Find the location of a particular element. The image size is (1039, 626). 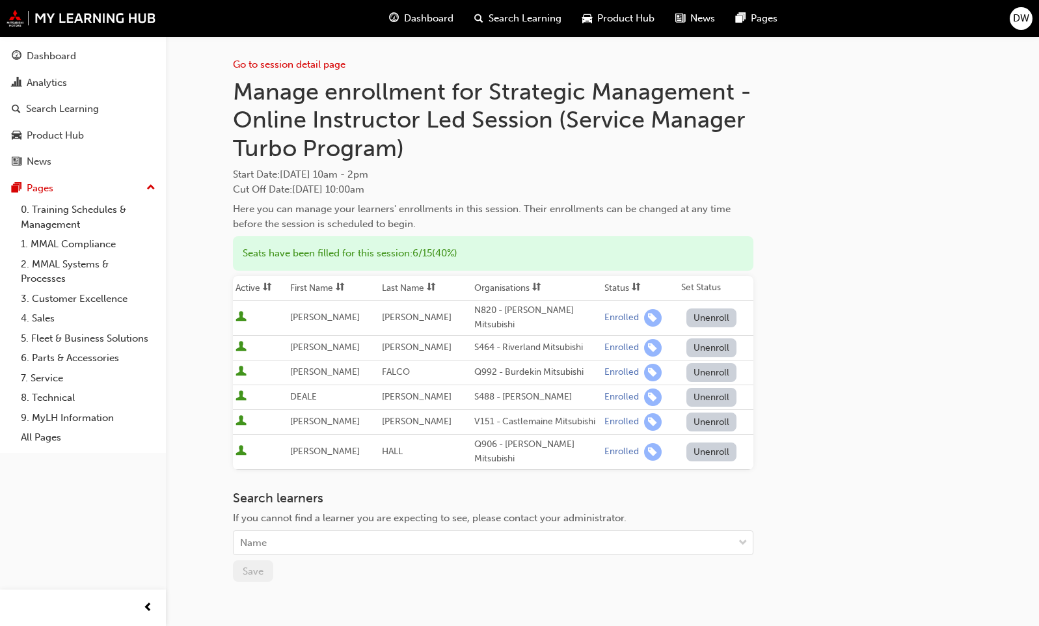

a: mmal is located at coordinates (81, 18).